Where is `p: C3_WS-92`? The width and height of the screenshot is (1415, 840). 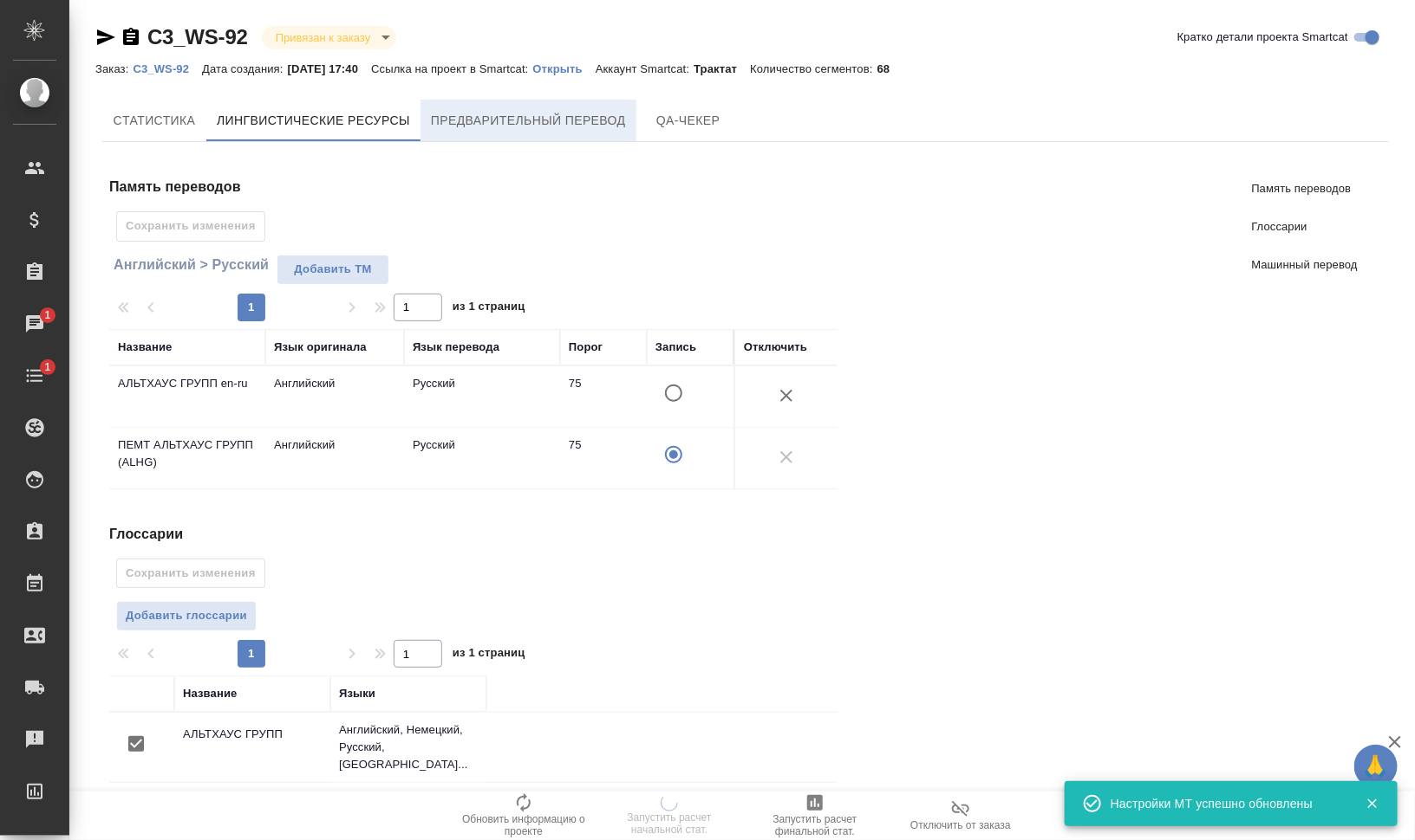
p: C3_WS-92 is located at coordinates (167, 69).